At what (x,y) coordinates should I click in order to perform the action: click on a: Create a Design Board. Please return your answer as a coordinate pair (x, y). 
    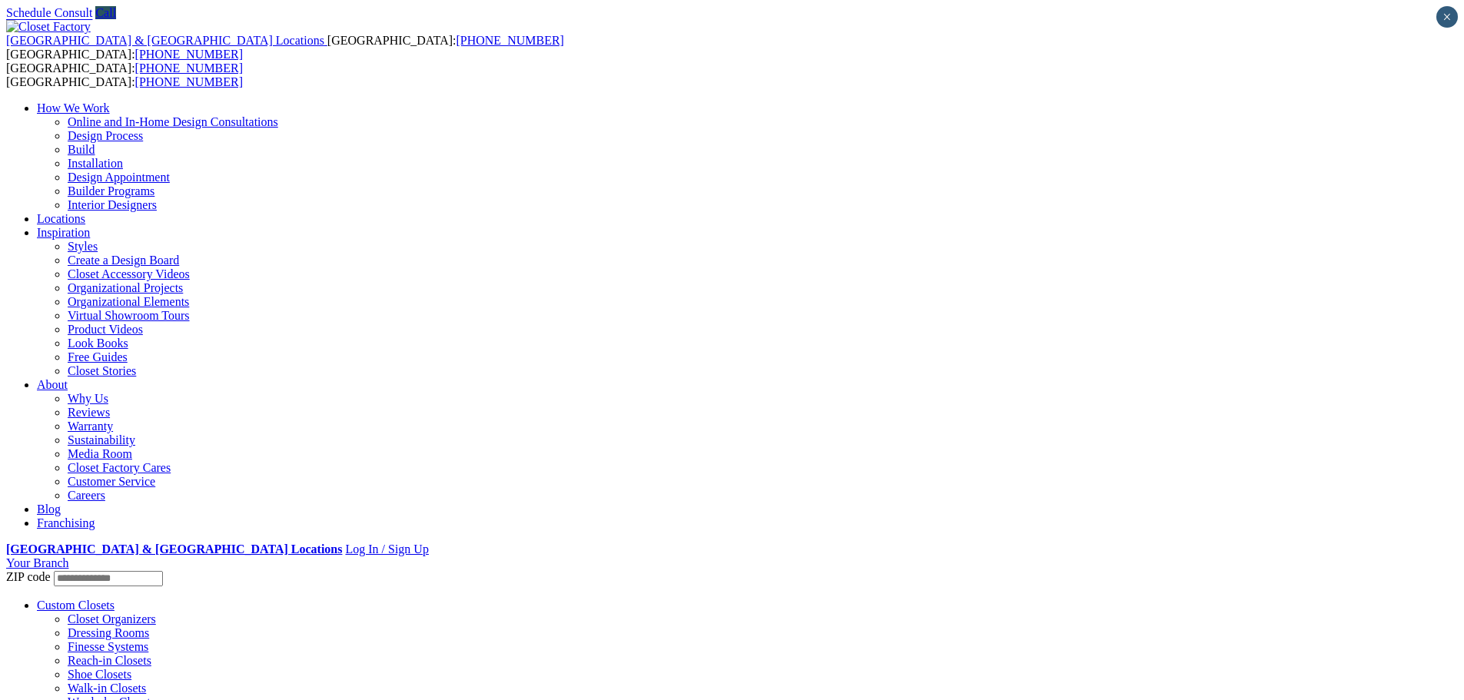
    Looking at the image, I should click on (123, 260).